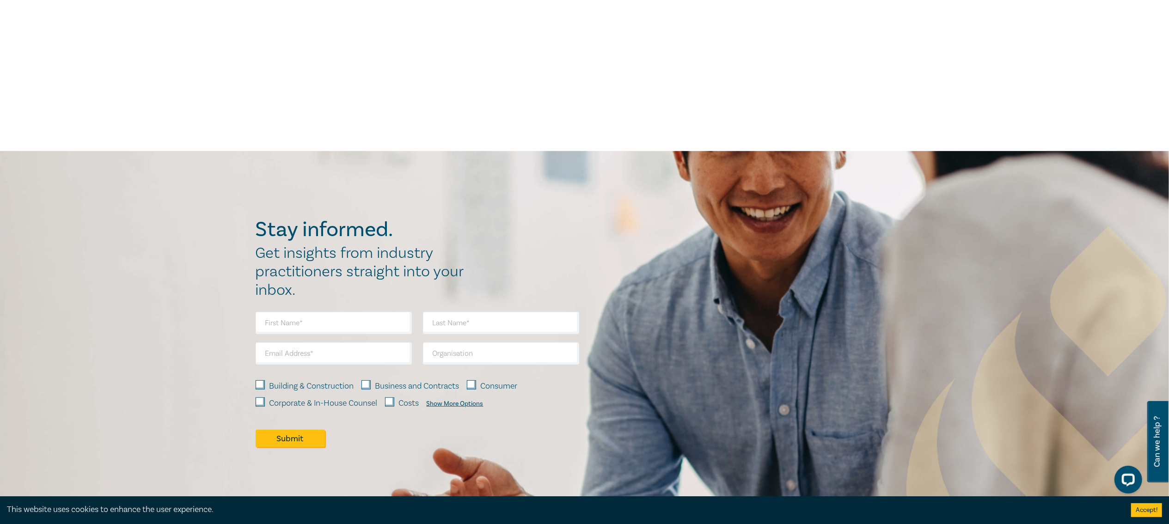 The width and height of the screenshot is (1169, 524). What do you see at coordinates (290, 439) in the screenshot?
I see `button: Submit` at bounding box center [290, 439].